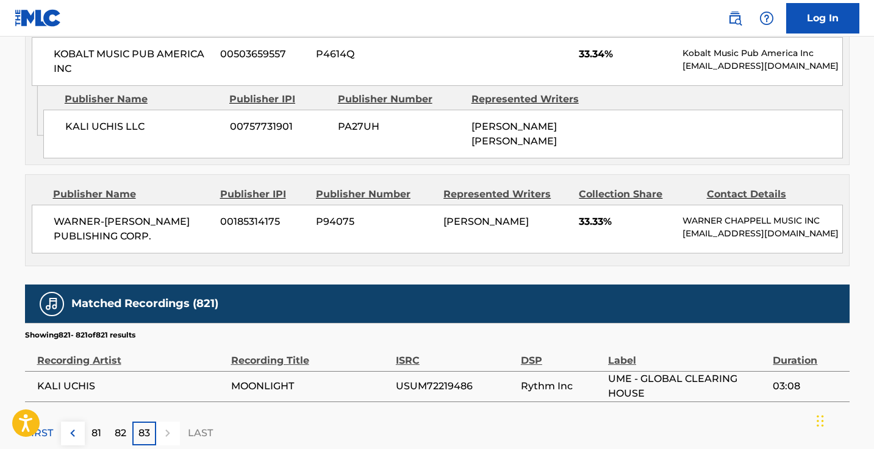 Image resolution: width=874 pixels, height=449 pixels. What do you see at coordinates (52, 304) in the screenshot?
I see `img: Matched Recordings` at bounding box center [52, 304].